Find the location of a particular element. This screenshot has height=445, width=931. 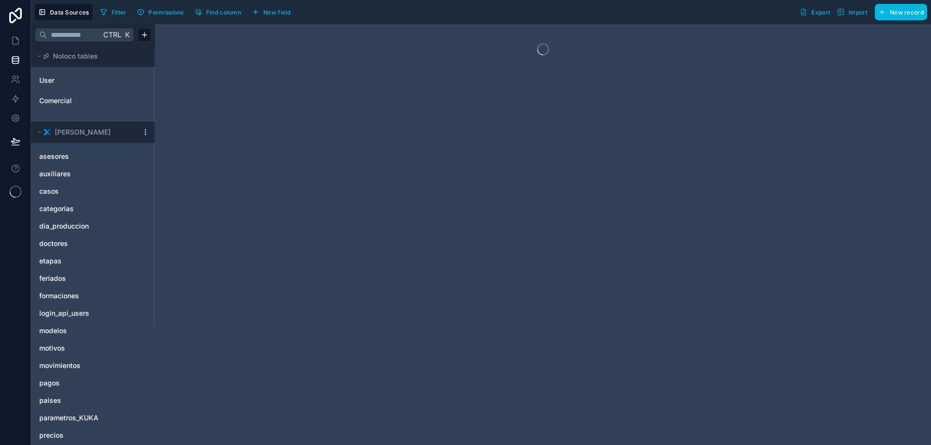

a: User is located at coordinates (79, 80).